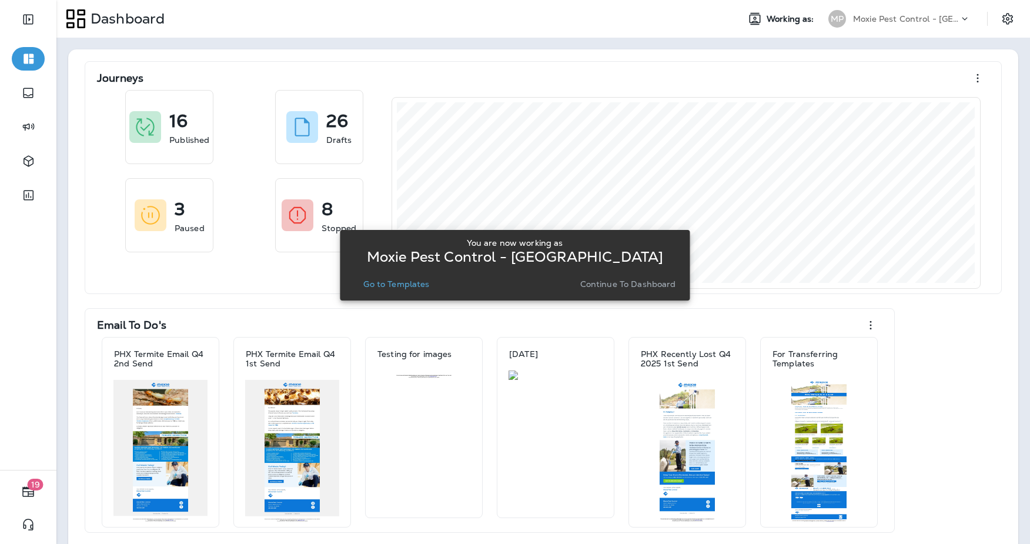  What do you see at coordinates (339, 140) in the screenshot?
I see `p: Drafts` at bounding box center [339, 140].